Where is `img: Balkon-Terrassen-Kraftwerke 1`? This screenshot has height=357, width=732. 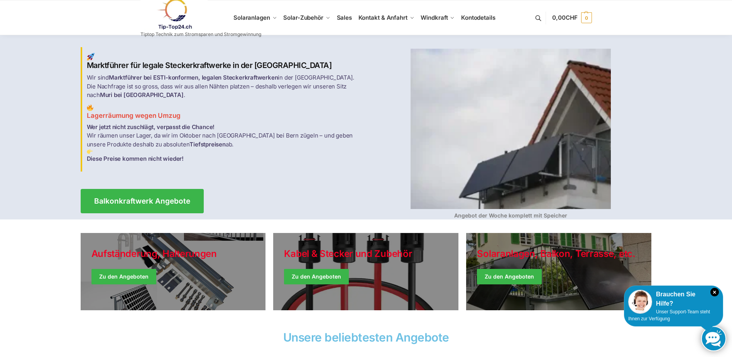 img: Balkon-Terrassen-Kraftwerke 1 is located at coordinates (91, 57).